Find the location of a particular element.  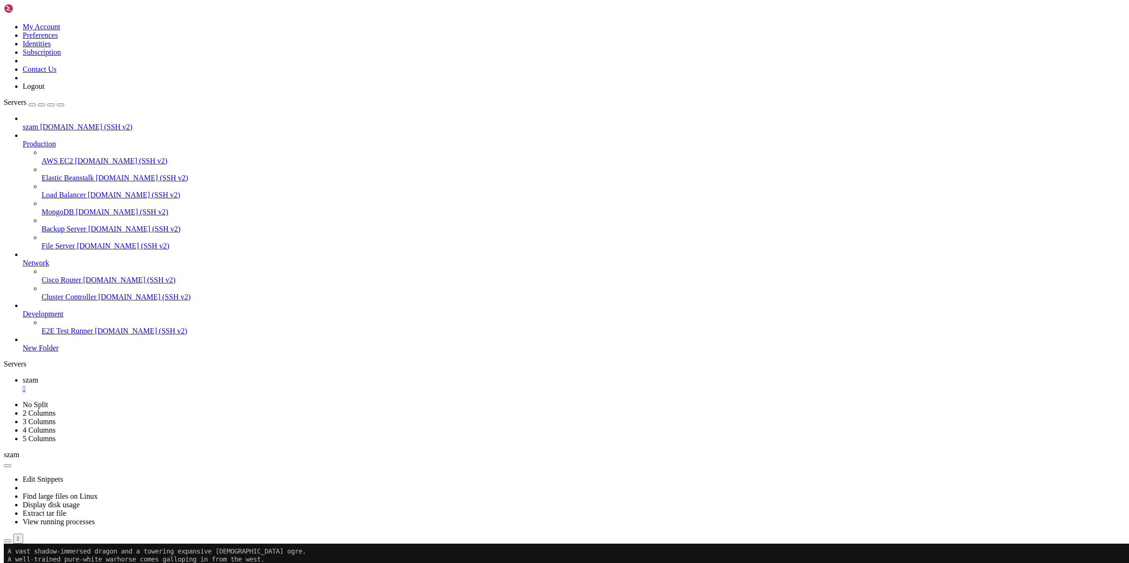

img: Shellngn is located at coordinates (31, 8).